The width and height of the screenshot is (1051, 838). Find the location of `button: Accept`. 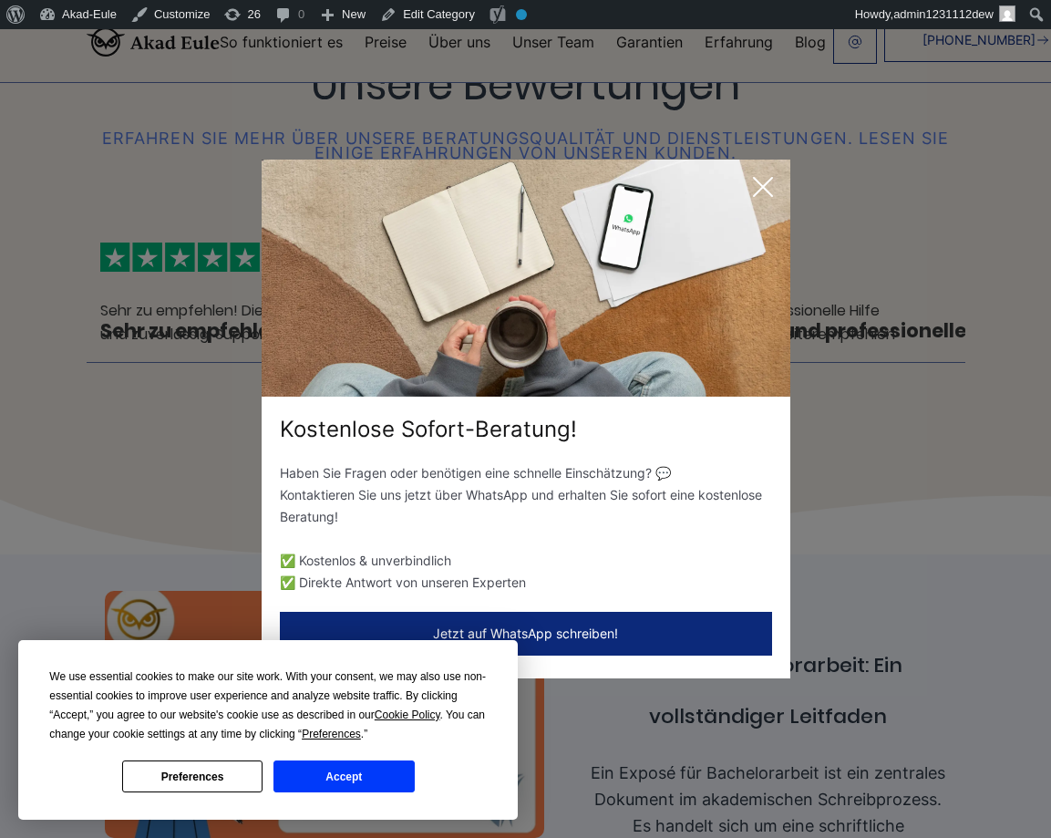

button: Accept is located at coordinates (344, 776).